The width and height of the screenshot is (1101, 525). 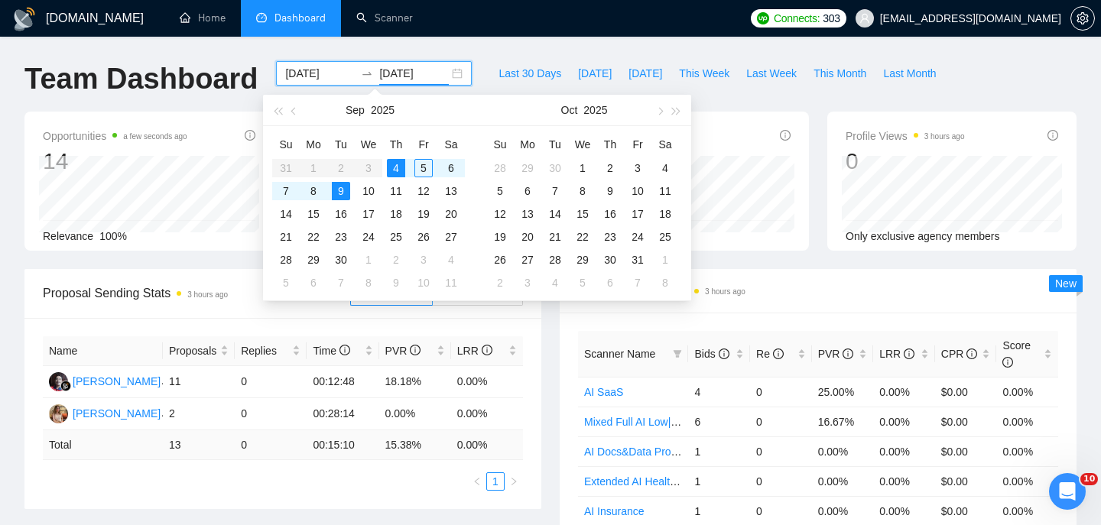 What do you see at coordinates (424, 260) in the screenshot?
I see `div: 3` at bounding box center [424, 260].